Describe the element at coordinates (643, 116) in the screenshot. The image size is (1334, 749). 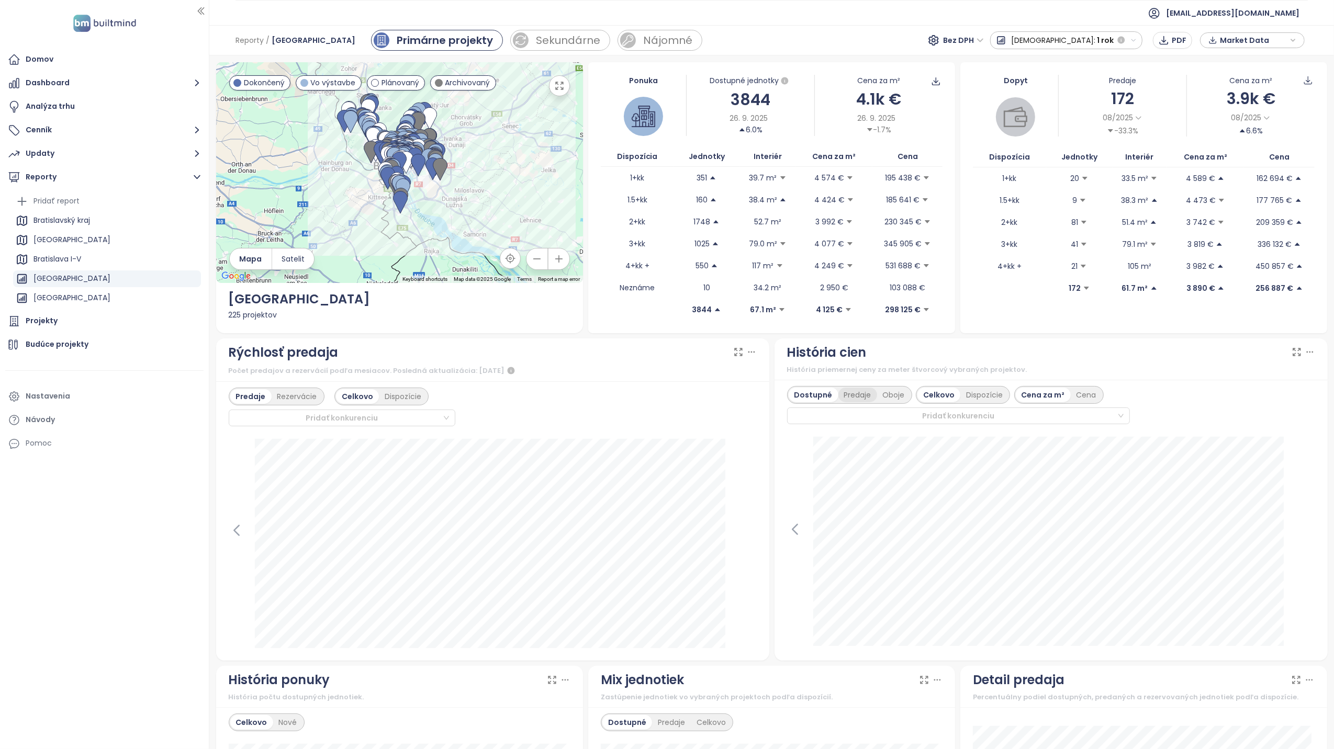
I see `img: house` at that location.